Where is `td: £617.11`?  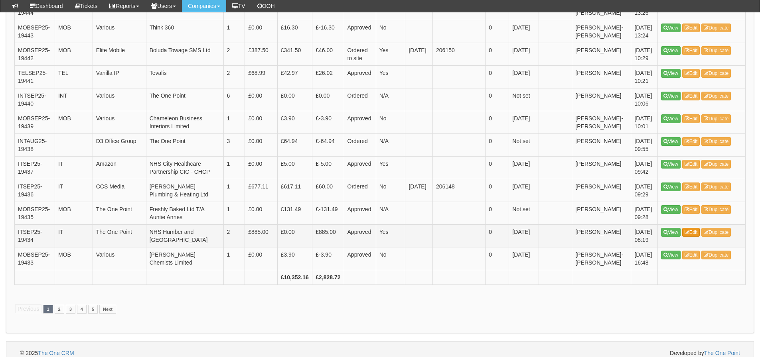 td: £617.11 is located at coordinates (295, 190).